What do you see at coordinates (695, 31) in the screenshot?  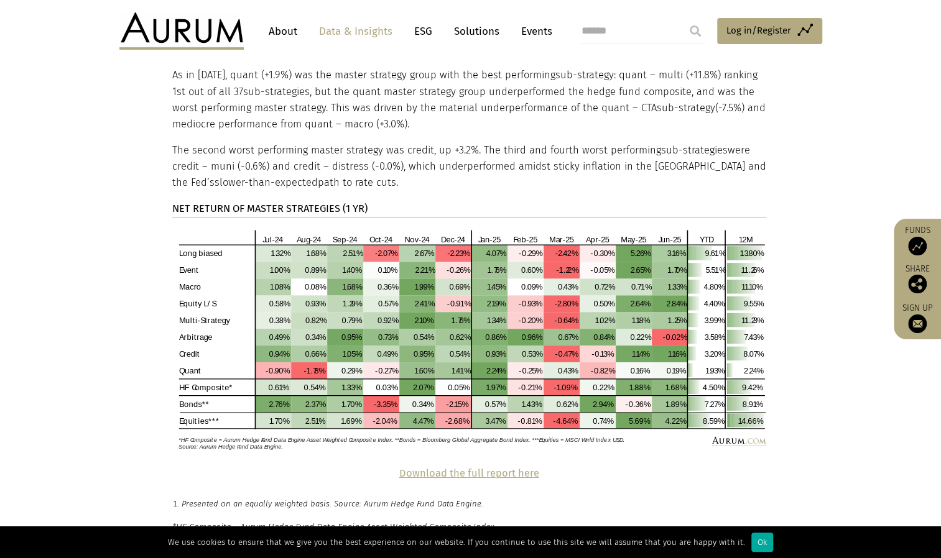 I see `input: Submit` at bounding box center [695, 31].